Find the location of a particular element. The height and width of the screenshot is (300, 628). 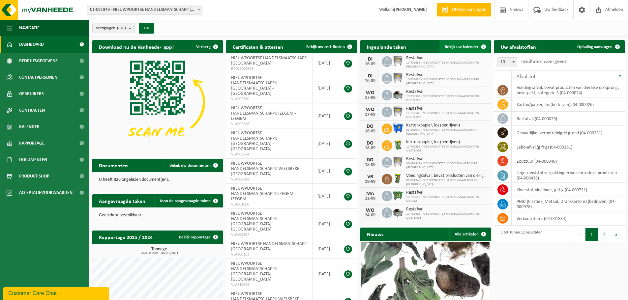

span: VLA902584 is located at coordinates (269, 155).